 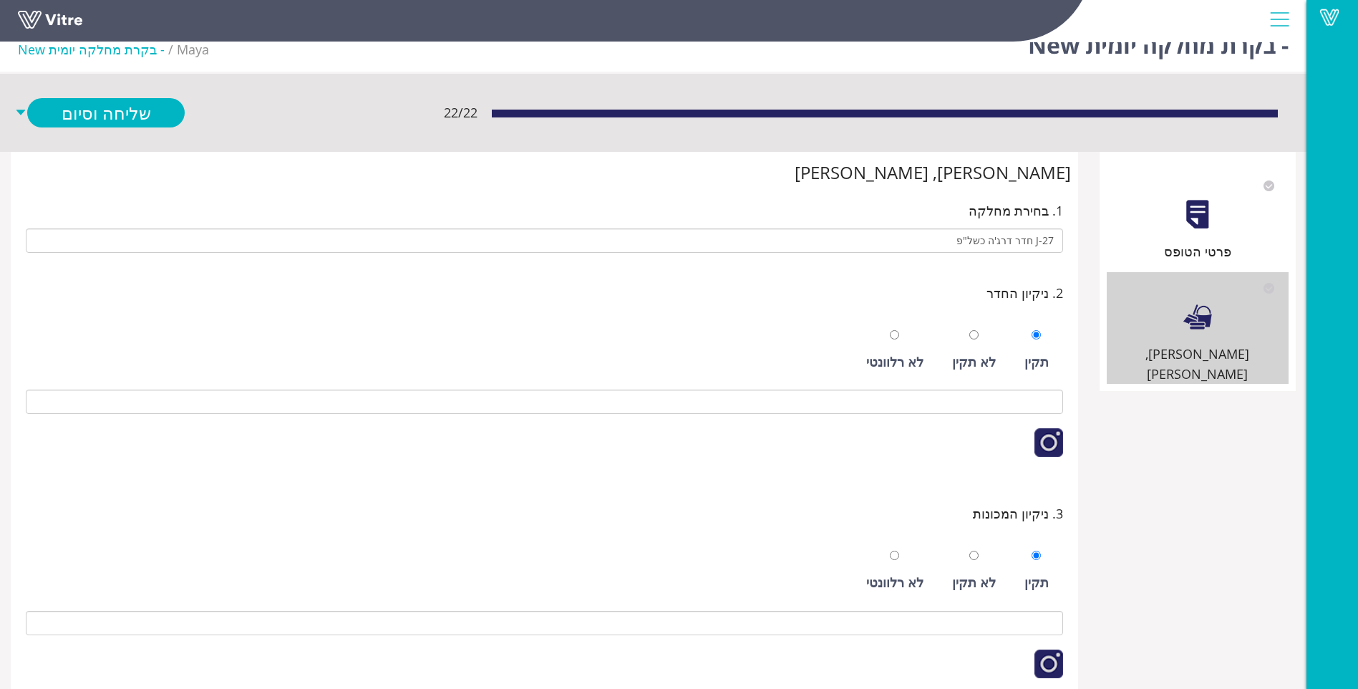 What do you see at coordinates (1016, 210) in the screenshot?
I see `span: 1. בחירת מחלקה` at bounding box center [1016, 210].